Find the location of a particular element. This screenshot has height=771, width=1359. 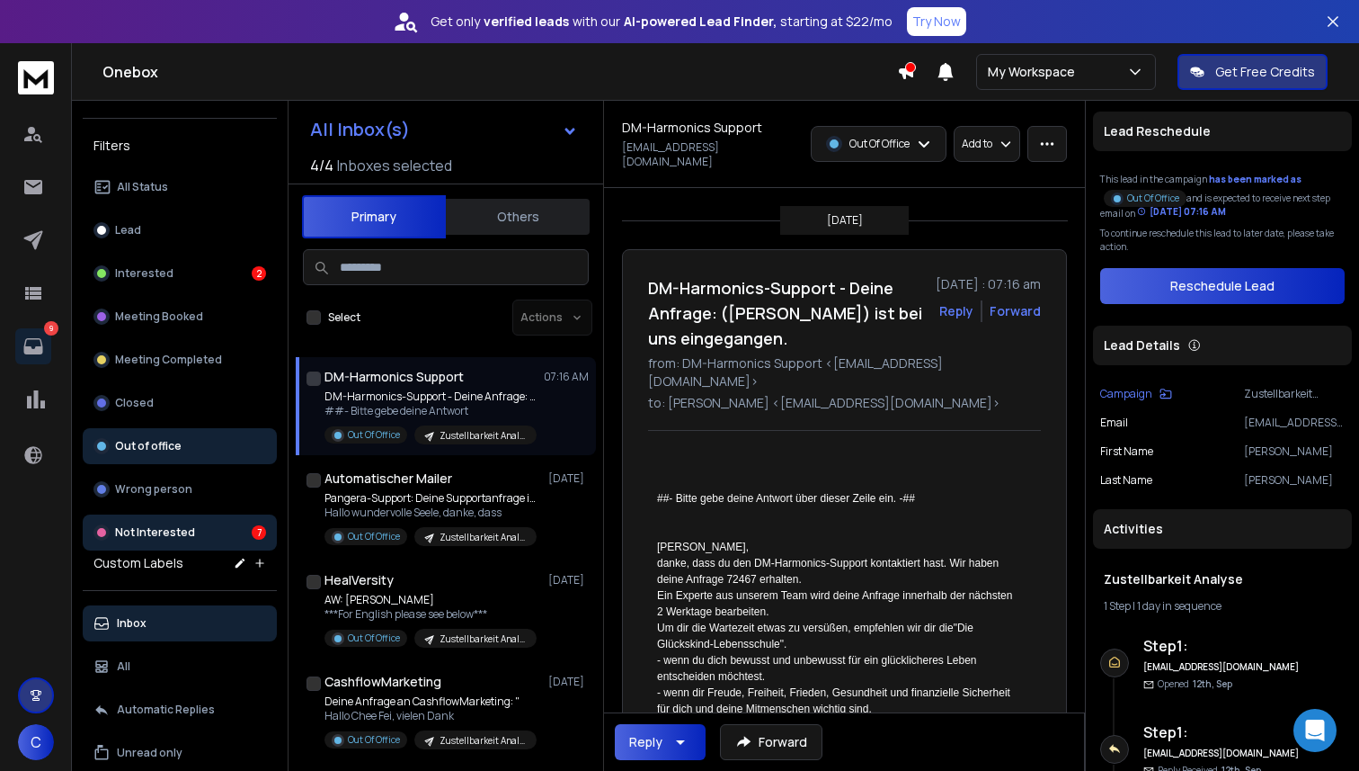

strong: verified leads is located at coordinates (526, 22).